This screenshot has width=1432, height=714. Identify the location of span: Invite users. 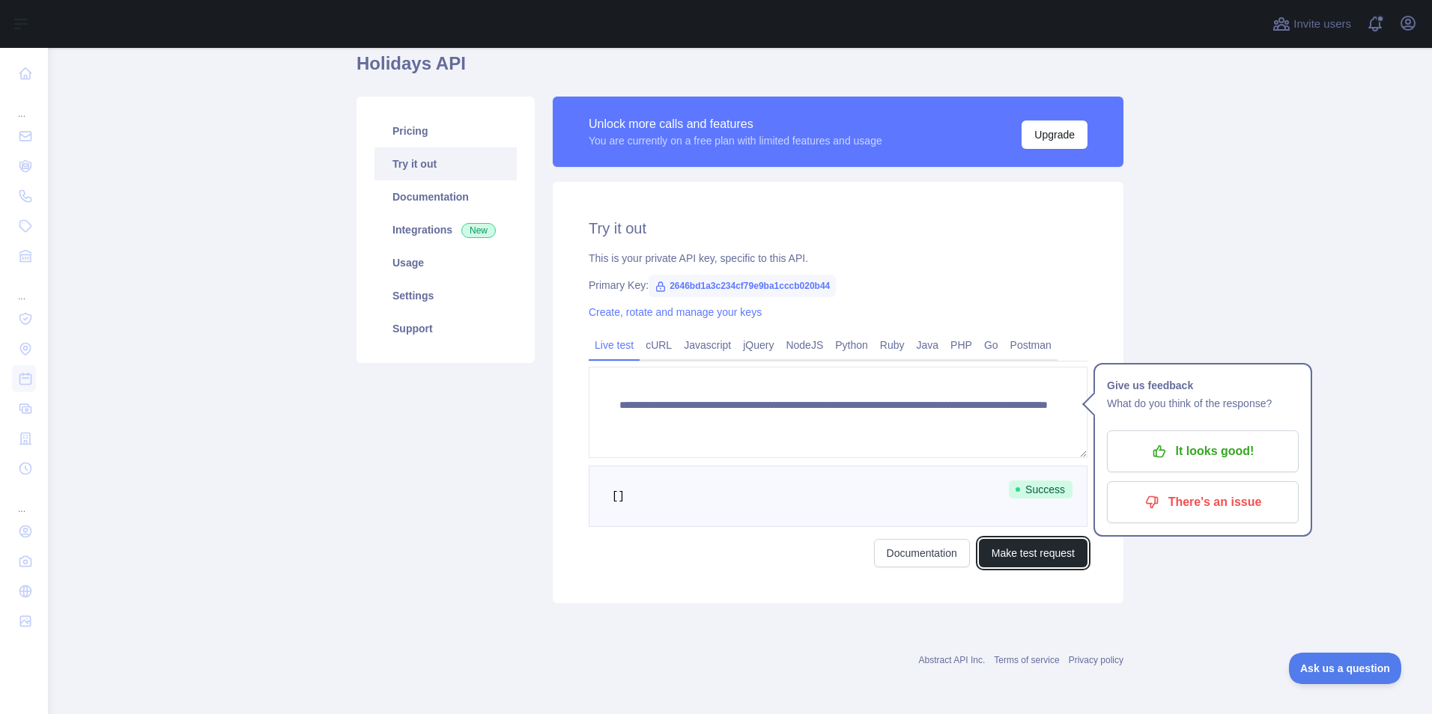
(1322, 24).